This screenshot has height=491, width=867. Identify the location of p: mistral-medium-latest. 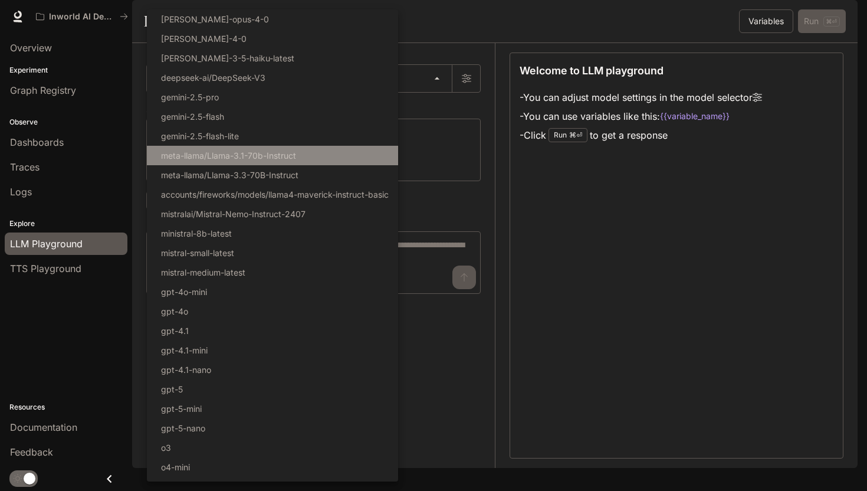
(203, 272).